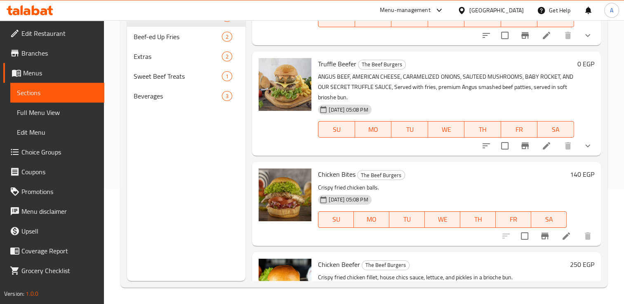 The image size is (624, 304). Describe the element at coordinates (178, 96) in the screenshot. I see `div: Beverages` at that location.